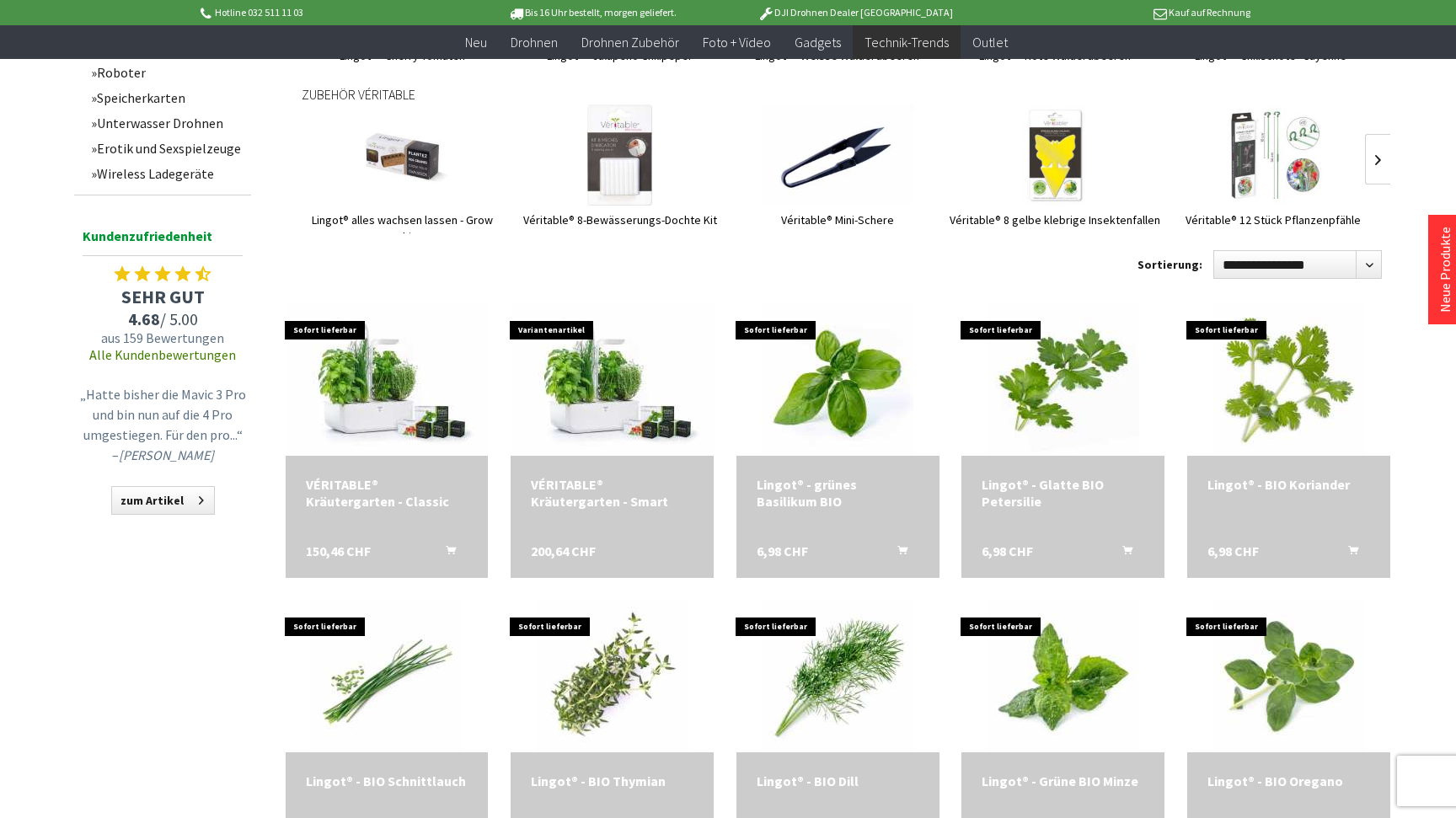 Image resolution: width=1456 pixels, height=818 pixels. I want to click on img: VÉRITABLE® Kräutergarten - Smart, so click(613, 380).